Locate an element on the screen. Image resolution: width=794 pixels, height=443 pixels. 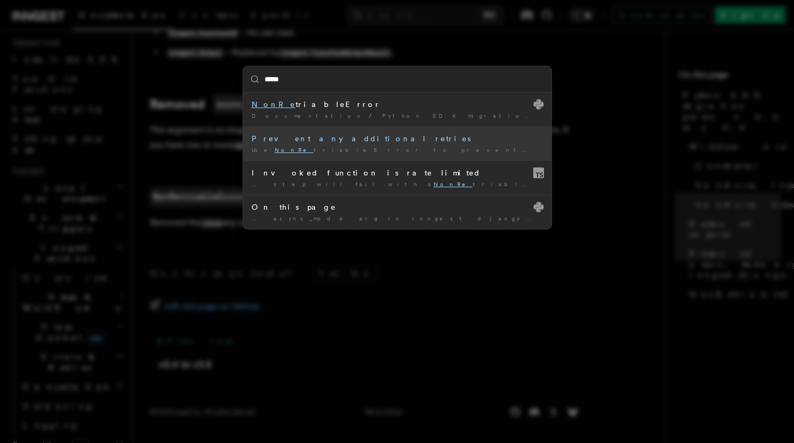
div: Use triableError to prevent Inngest from retrying the … is located at coordinates (397, 150).